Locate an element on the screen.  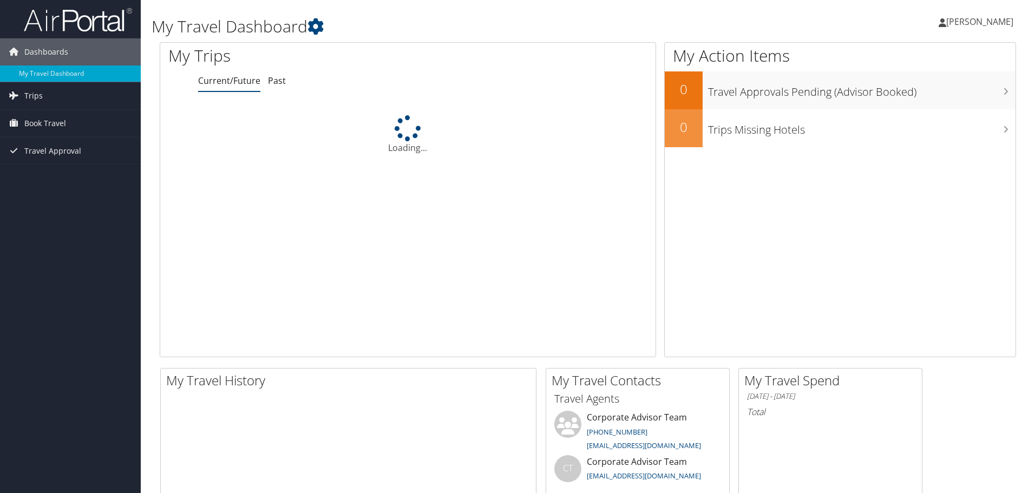
a: Past is located at coordinates (277, 81).